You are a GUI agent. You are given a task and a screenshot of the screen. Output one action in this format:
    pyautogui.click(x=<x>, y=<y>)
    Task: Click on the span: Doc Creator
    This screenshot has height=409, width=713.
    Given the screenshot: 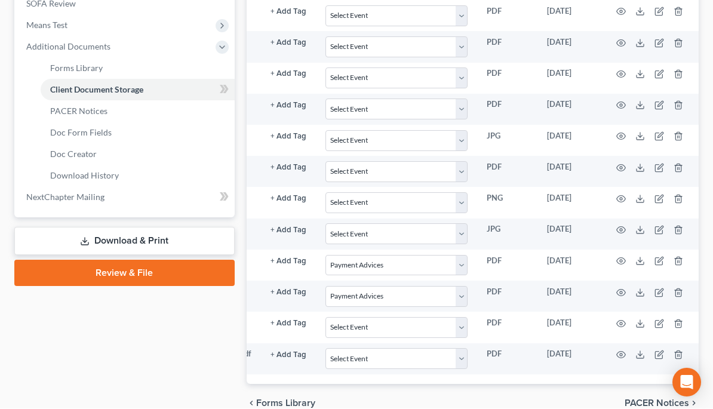 What is the action you would take?
    pyautogui.click(x=73, y=154)
    